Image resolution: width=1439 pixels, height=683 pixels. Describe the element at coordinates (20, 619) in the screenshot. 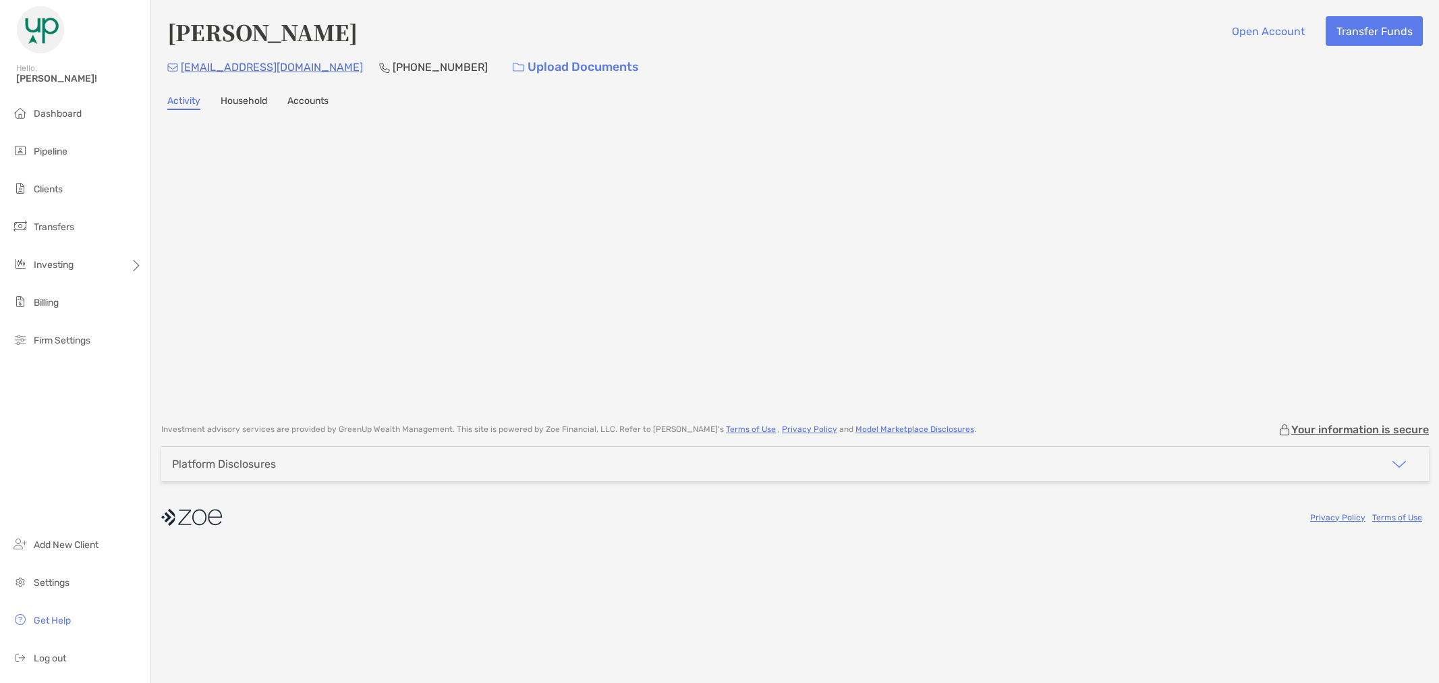

I see `img: get-help icon` at that location.